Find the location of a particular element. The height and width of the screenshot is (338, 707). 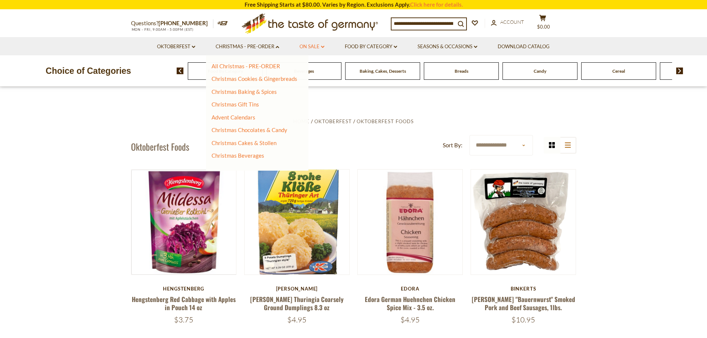

h1: Oktoberfest Foods is located at coordinates (160, 147).